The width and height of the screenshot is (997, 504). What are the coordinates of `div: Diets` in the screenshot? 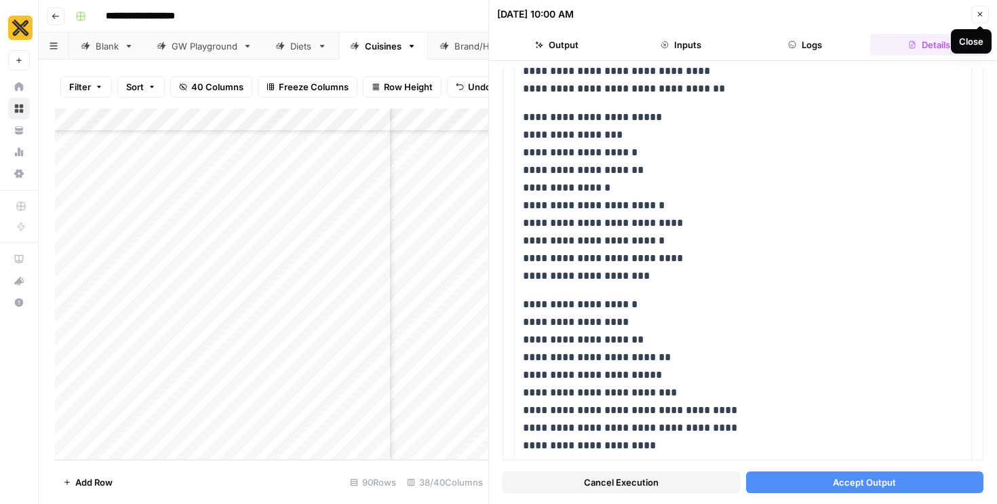 It's located at (301, 46).